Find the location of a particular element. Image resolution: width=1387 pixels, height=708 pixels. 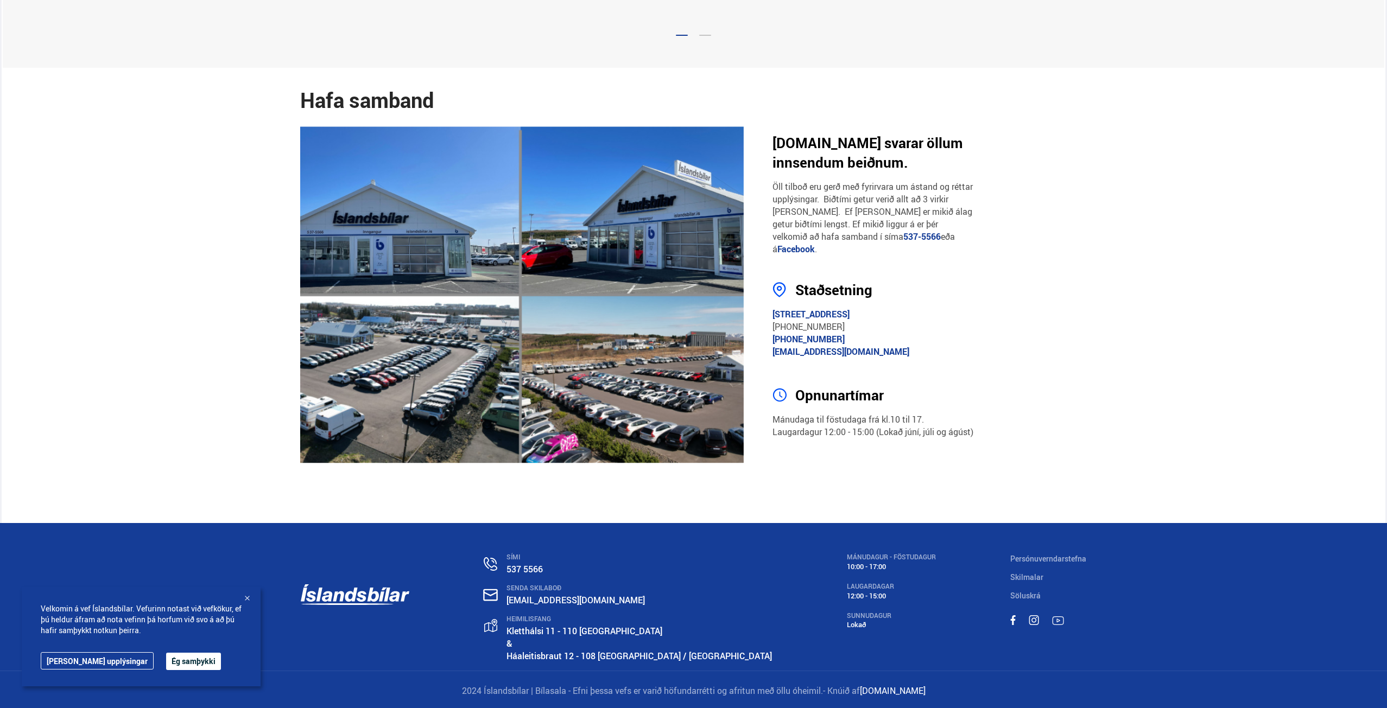

div: SENDA SKILABOÐ is located at coordinates (639, 588).